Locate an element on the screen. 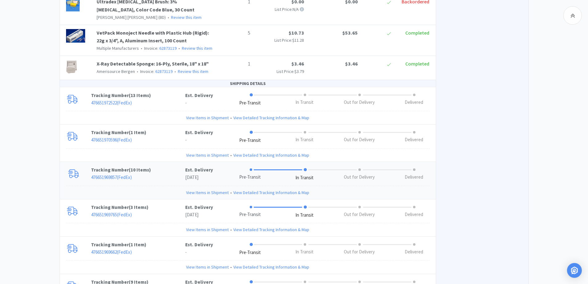 Image resolution: width=588 pixels, height=284 pixels. a: 476651969765(FedEx) is located at coordinates (111, 214).